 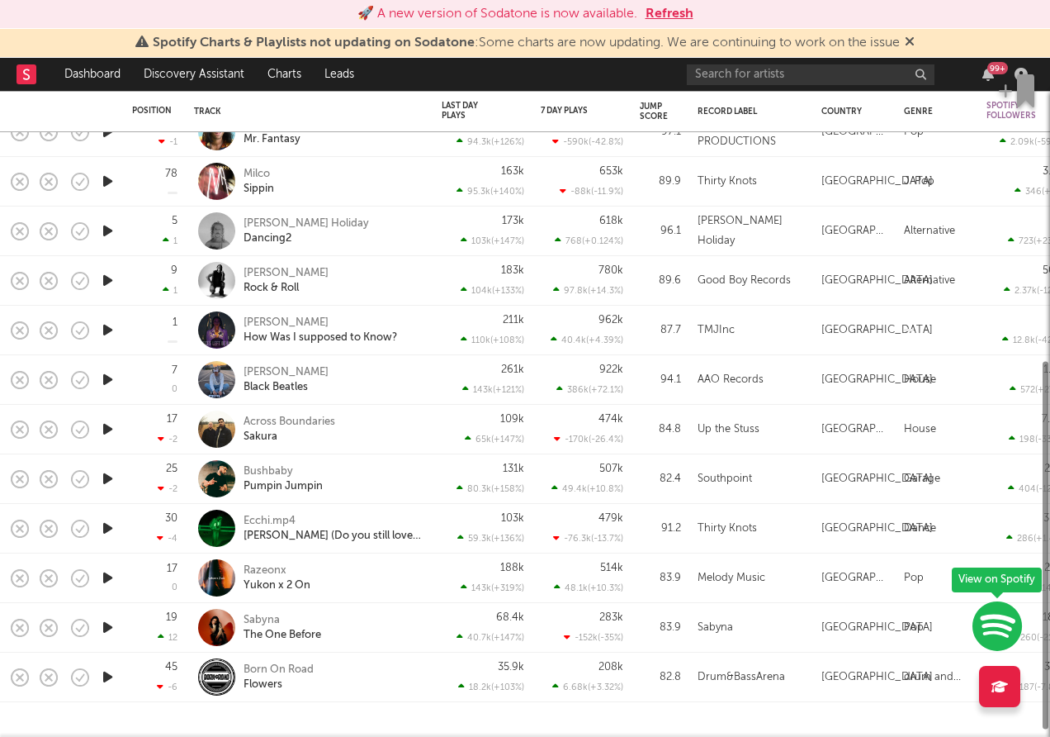 What do you see at coordinates (175, 322) in the screenshot?
I see `div: 1` at bounding box center [175, 322].